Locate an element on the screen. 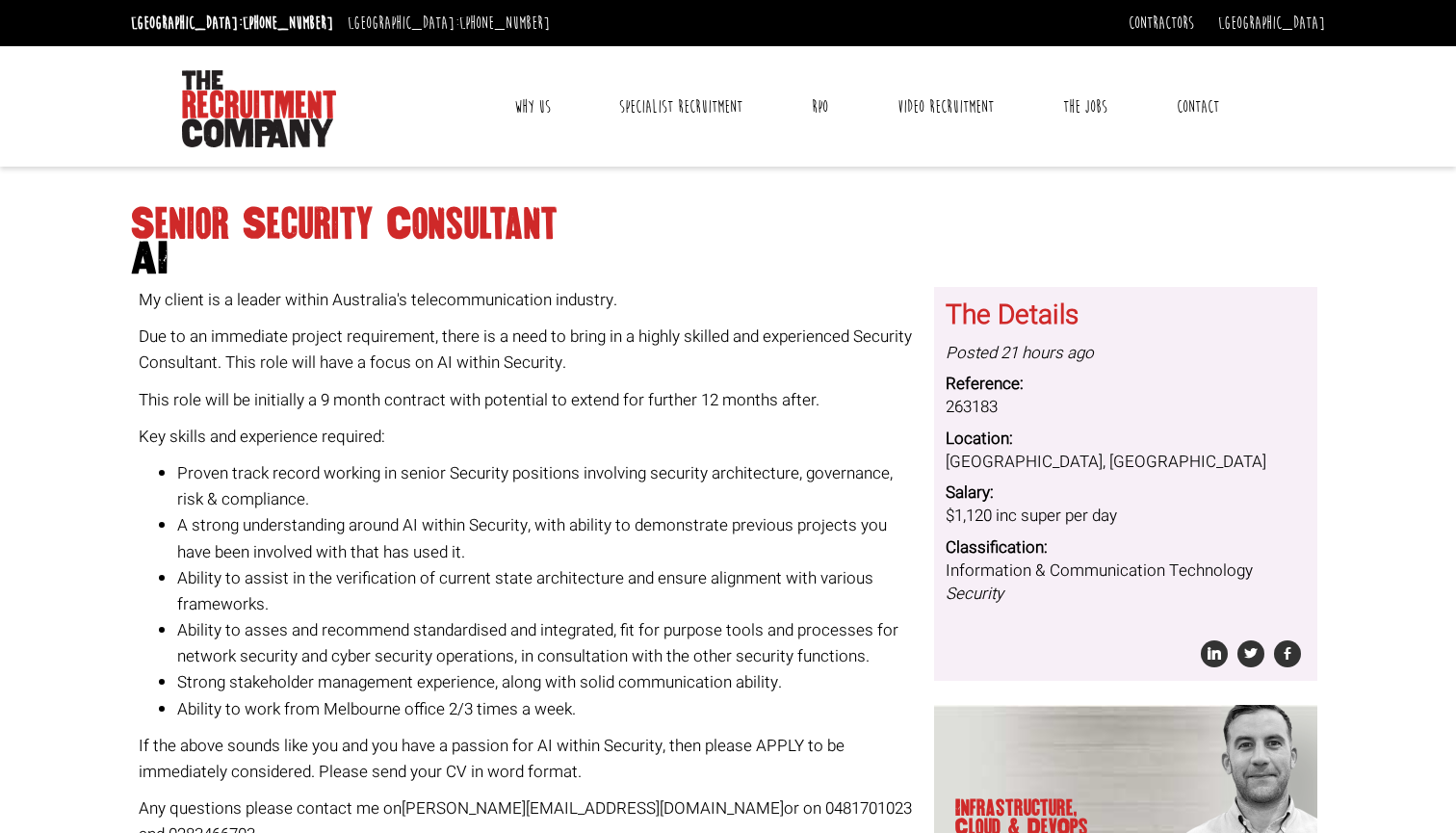 This screenshot has width=1456, height=833. li: Proven track record working in senior Security positions involving security architecture, governa... is located at coordinates (549, 486).